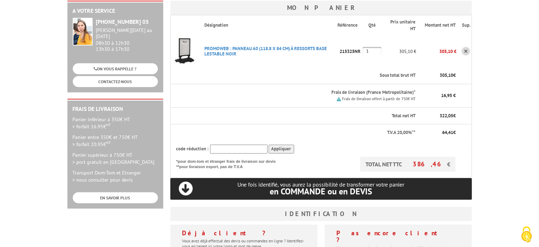 Image resolution: width=539 pixels, height=247 pixels. I want to click on span: > nous consulter pour devis, so click(103, 179).